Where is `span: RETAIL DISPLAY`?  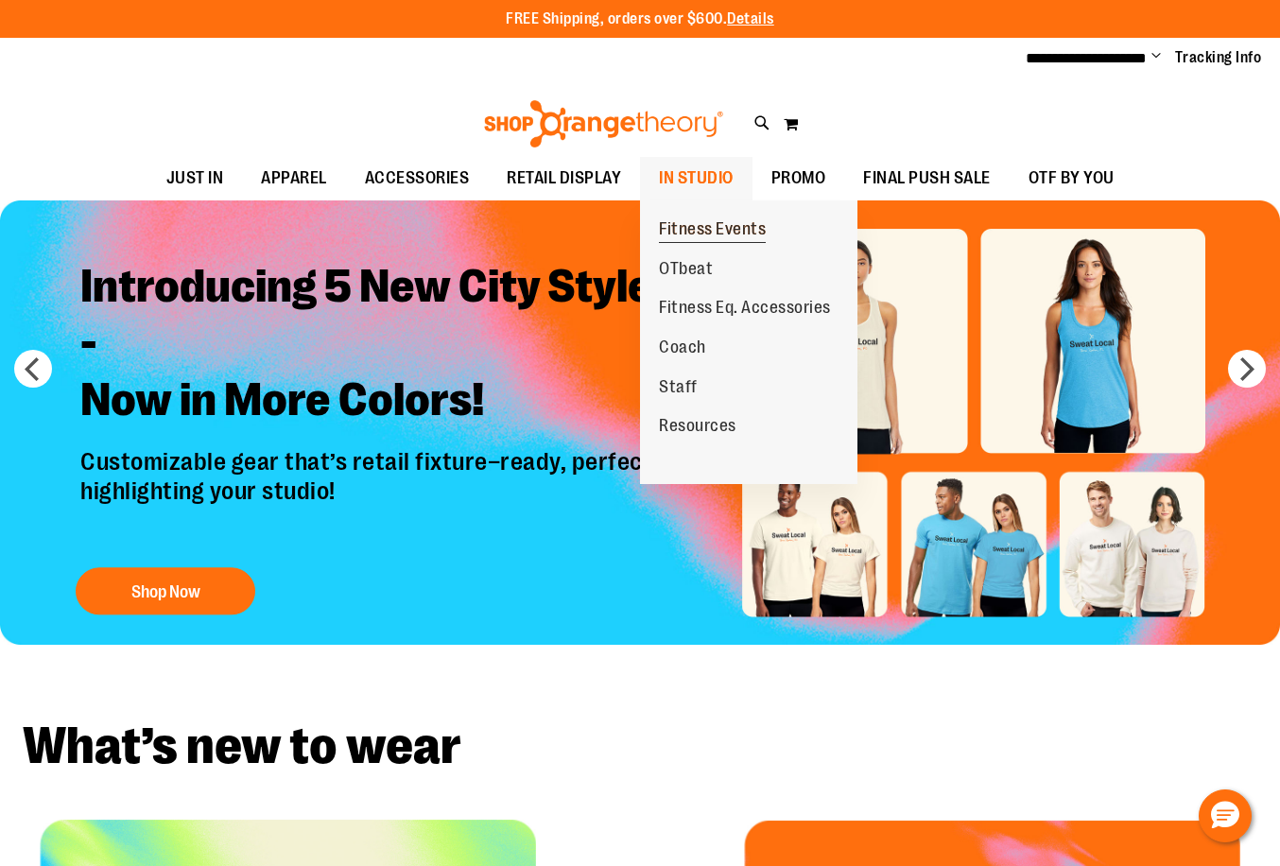 span: RETAIL DISPLAY is located at coordinates (564, 178).